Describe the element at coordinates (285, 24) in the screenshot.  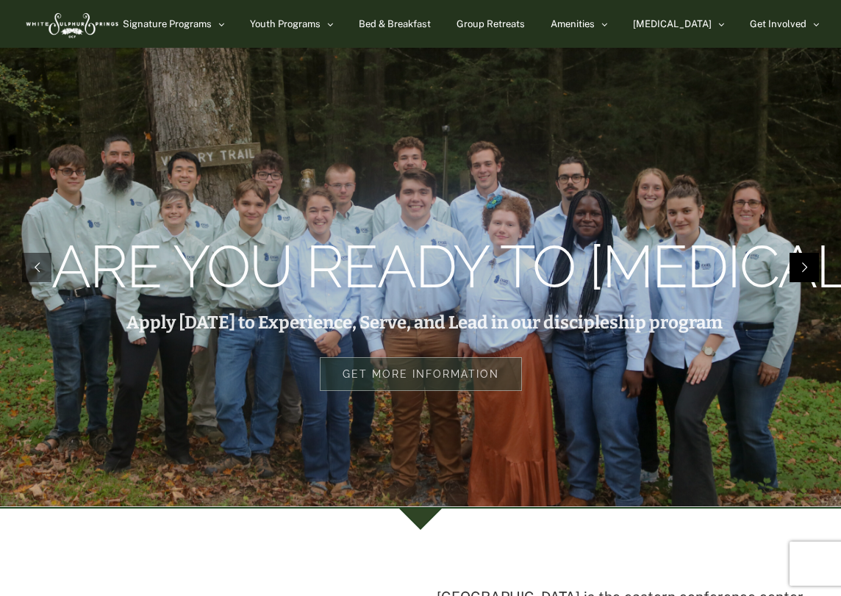
I see `span: Youth Programs` at that location.